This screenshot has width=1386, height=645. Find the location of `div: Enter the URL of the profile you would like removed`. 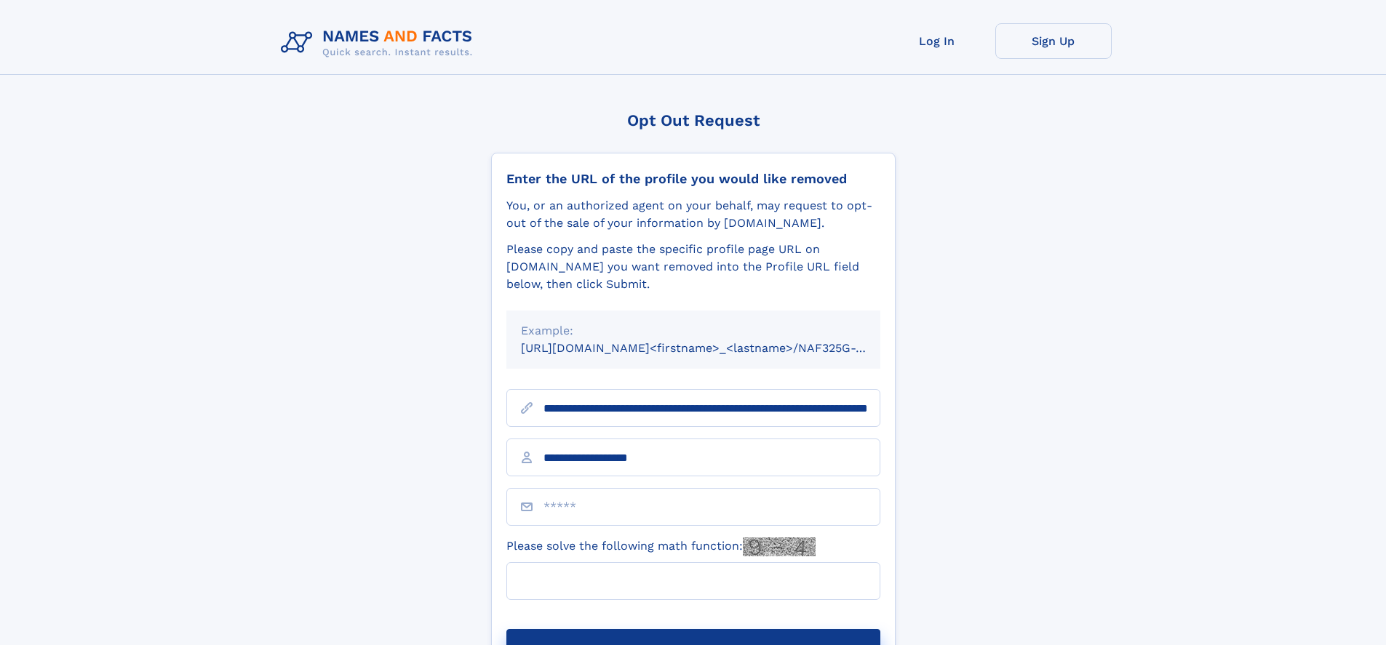

div: Enter the URL of the profile you would like removed is located at coordinates (693, 179).